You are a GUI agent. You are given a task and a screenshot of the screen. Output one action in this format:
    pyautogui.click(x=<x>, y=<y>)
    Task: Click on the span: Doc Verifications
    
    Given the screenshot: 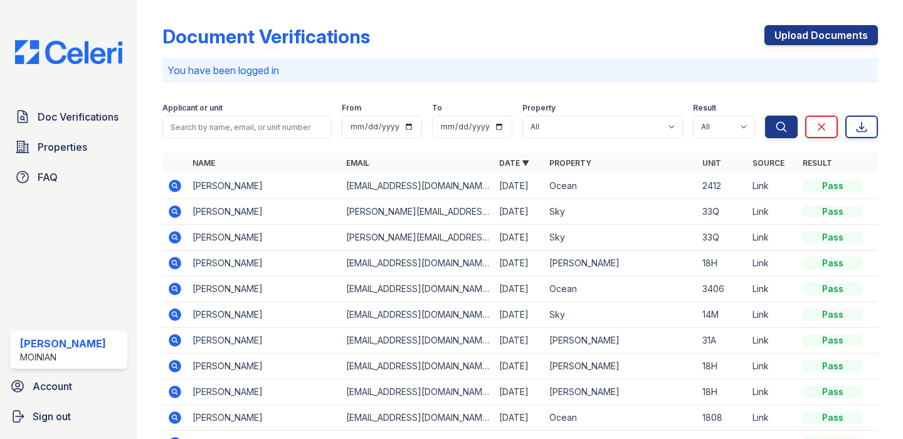 What is the action you would take?
    pyautogui.click(x=78, y=117)
    